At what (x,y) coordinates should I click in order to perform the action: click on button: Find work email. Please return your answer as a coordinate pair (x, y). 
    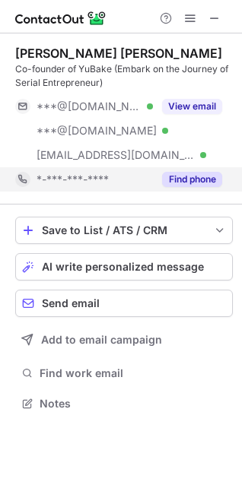
    Looking at the image, I should click on (124, 374).